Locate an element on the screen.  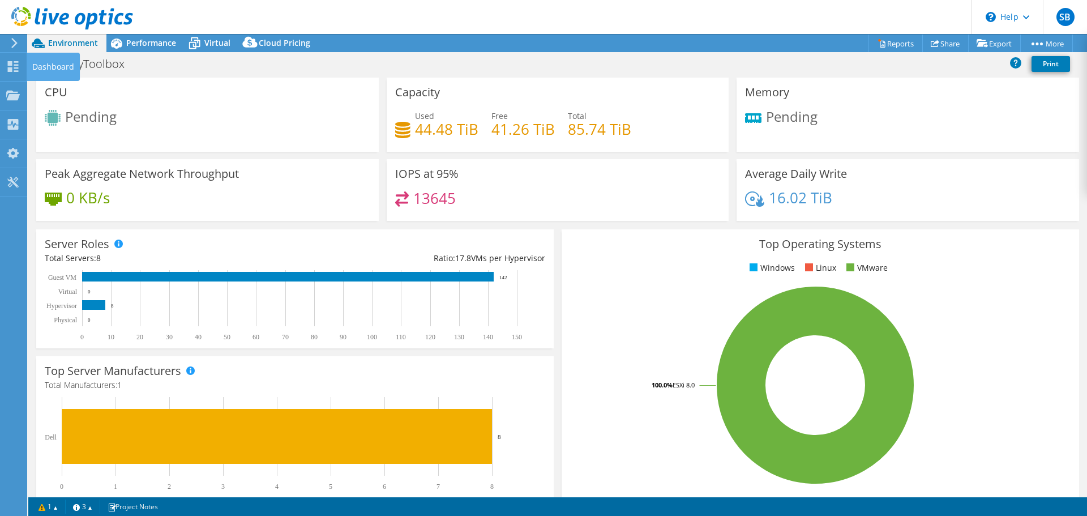
span: Environment is located at coordinates (73, 42).